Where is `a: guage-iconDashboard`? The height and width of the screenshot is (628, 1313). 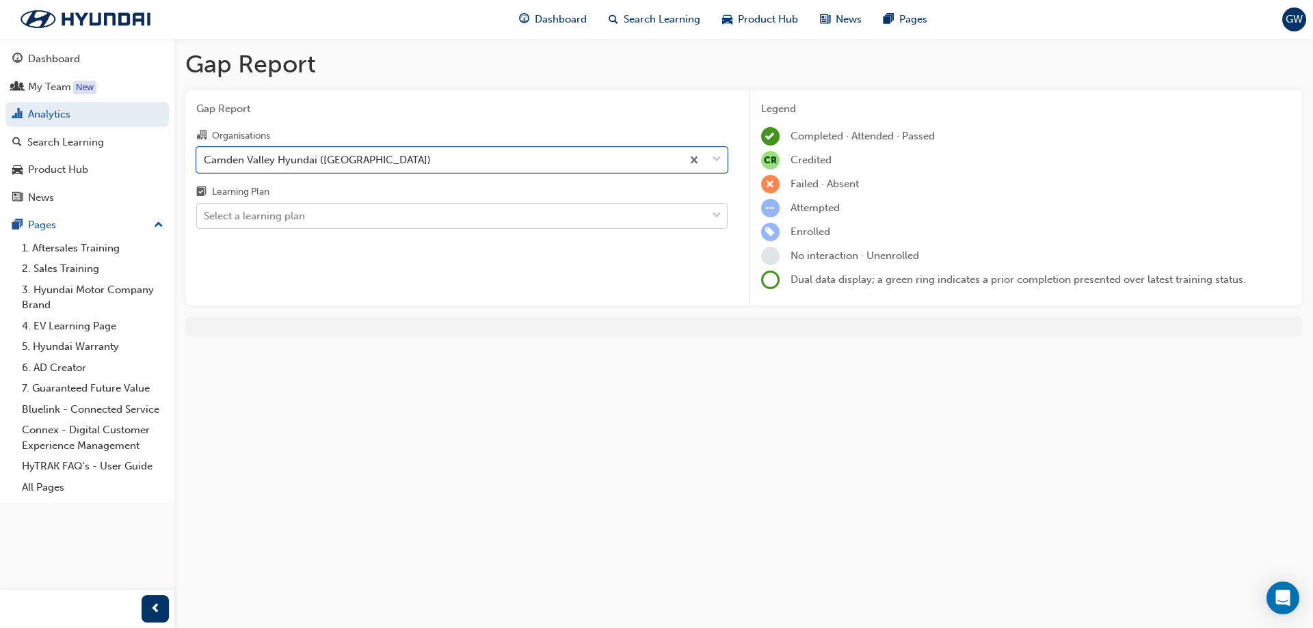
a: guage-iconDashboard is located at coordinates (553, 19).